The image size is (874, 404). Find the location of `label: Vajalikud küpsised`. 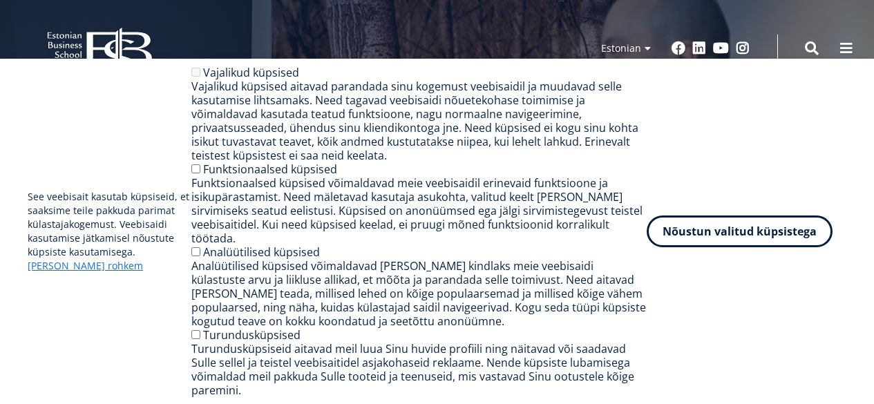

label: Vajalikud küpsised is located at coordinates (251, 73).